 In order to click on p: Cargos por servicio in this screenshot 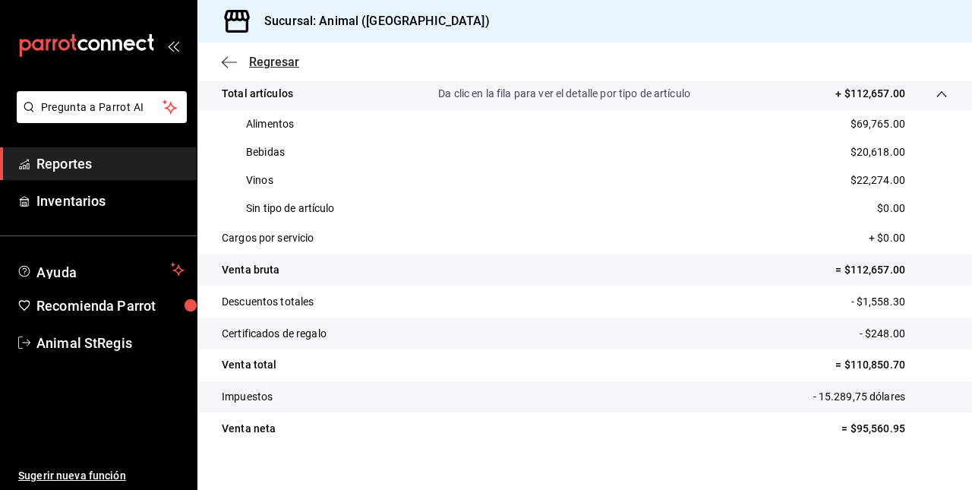, I will do `click(268, 238)`.